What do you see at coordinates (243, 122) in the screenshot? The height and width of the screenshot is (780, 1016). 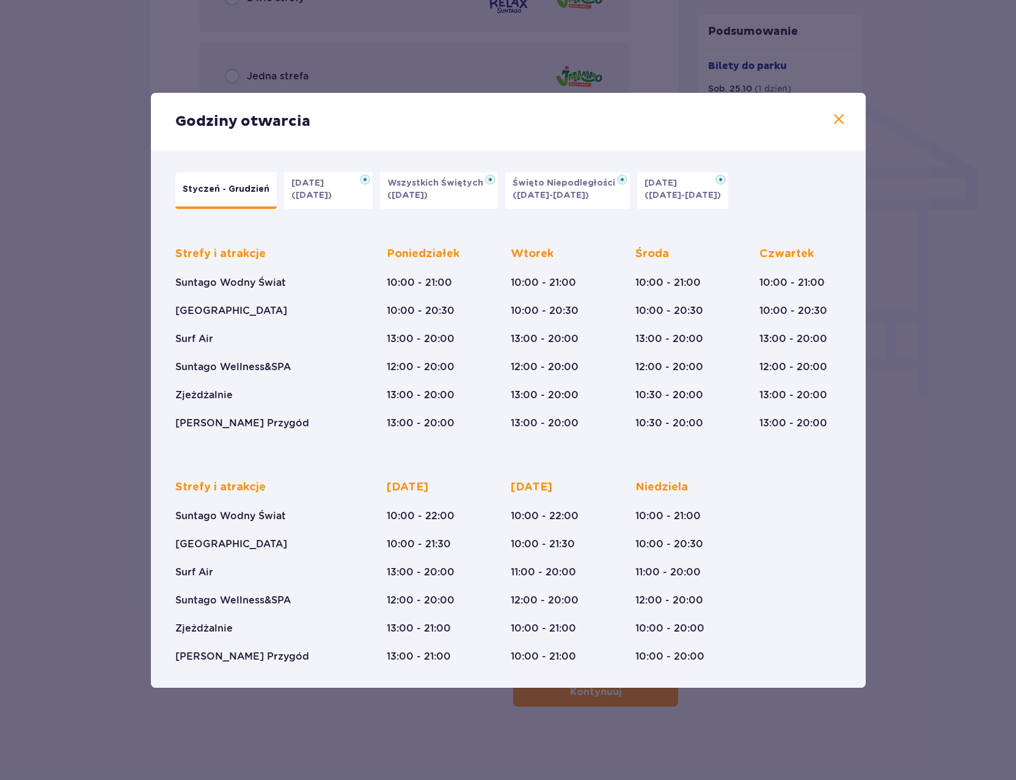 I see `p: Godziny otwarcia` at bounding box center [243, 122].